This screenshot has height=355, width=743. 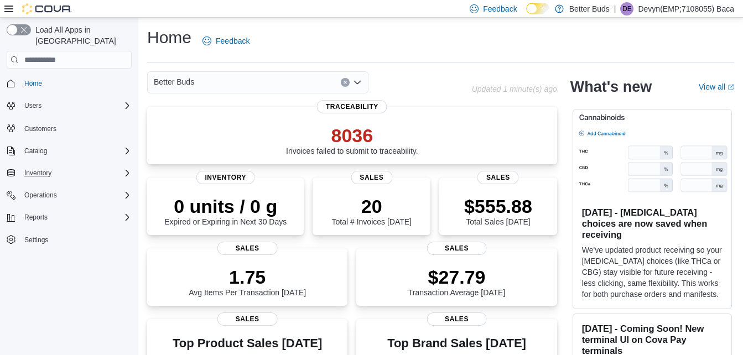 I want to click on a: Feedback, so click(x=226, y=41).